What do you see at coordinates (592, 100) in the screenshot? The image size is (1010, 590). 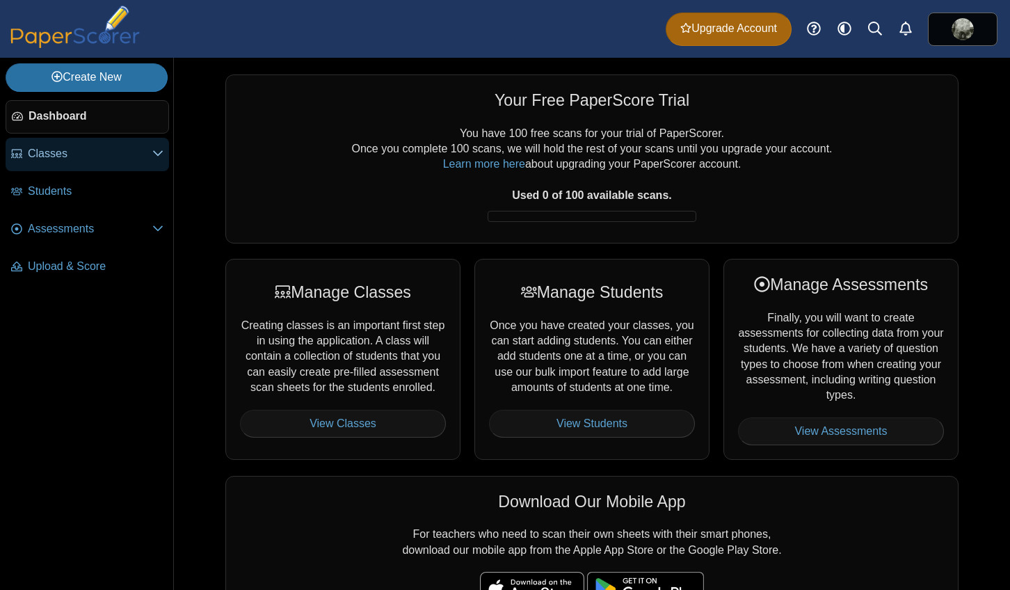 I see `div: Your Free PaperScore Trial` at bounding box center [592, 100].